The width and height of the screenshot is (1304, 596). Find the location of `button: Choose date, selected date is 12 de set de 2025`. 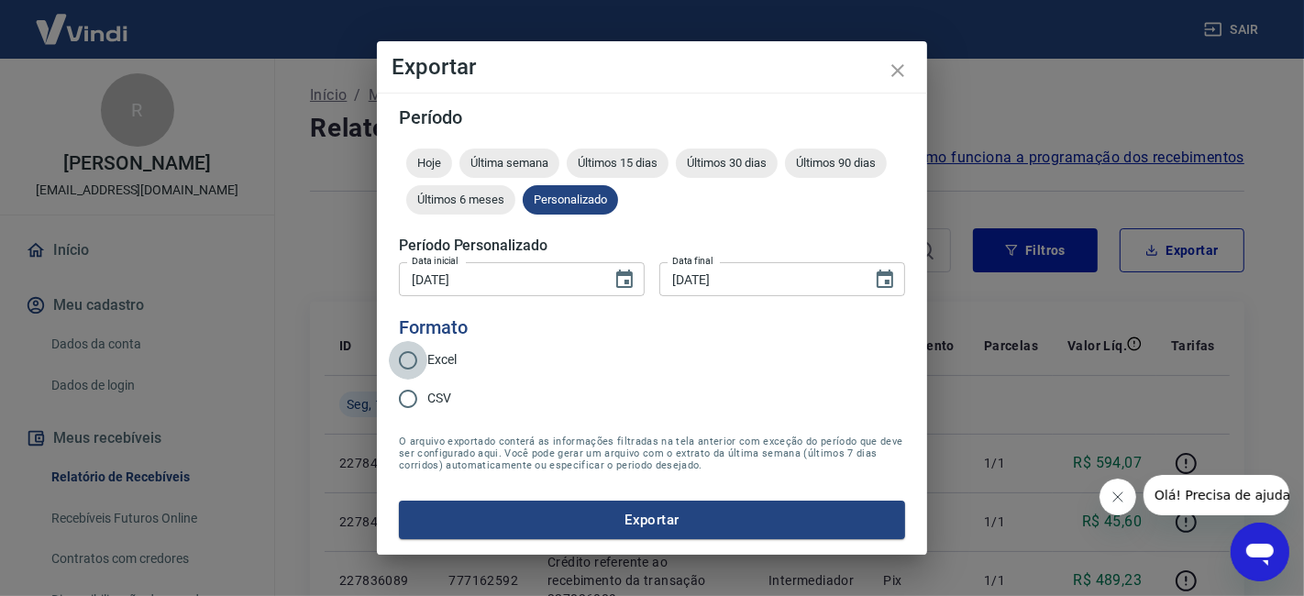

button: Choose date, selected date is 12 de set de 2025 is located at coordinates (625, 280).